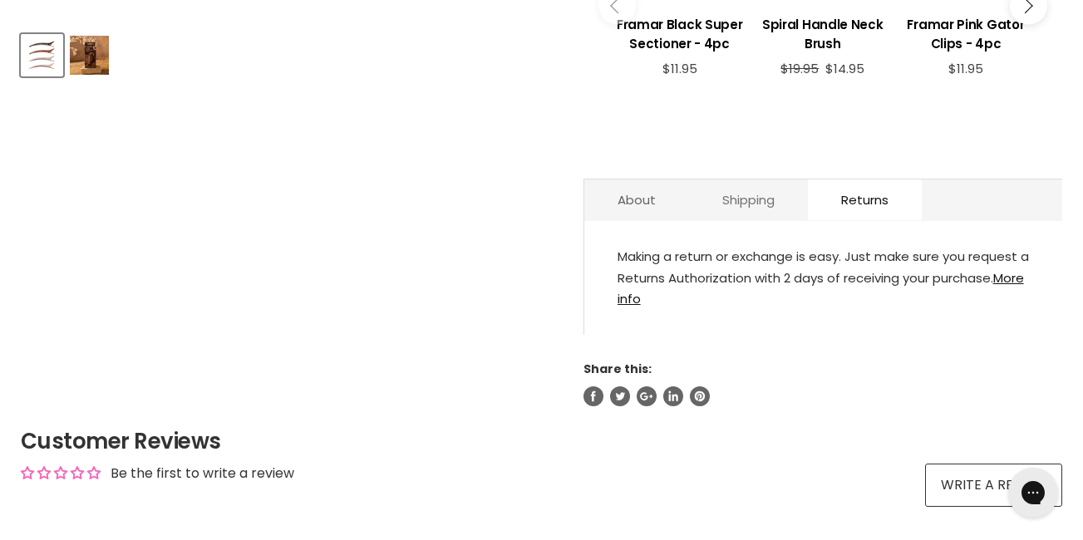 Image resolution: width=1083 pixels, height=540 pixels. Describe the element at coordinates (823, 34) in the screenshot. I see `h3: Spiral Handle Neck Brush` at that location.